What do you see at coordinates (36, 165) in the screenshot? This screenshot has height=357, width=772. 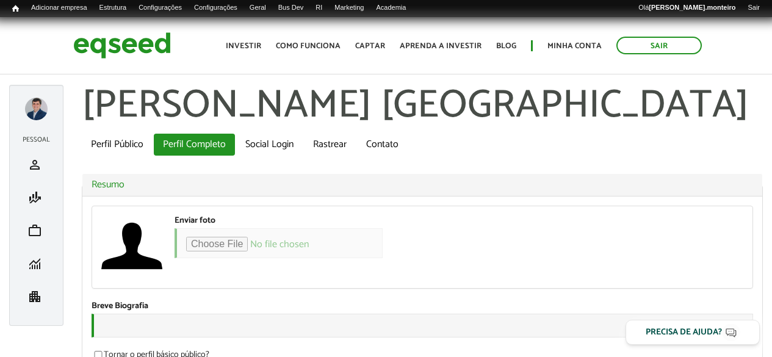 I see `li: Meu perfil` at bounding box center [36, 165].